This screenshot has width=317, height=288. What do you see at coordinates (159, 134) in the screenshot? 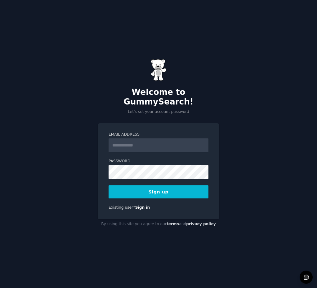
I see `label: Email Address` at bounding box center [159, 134].